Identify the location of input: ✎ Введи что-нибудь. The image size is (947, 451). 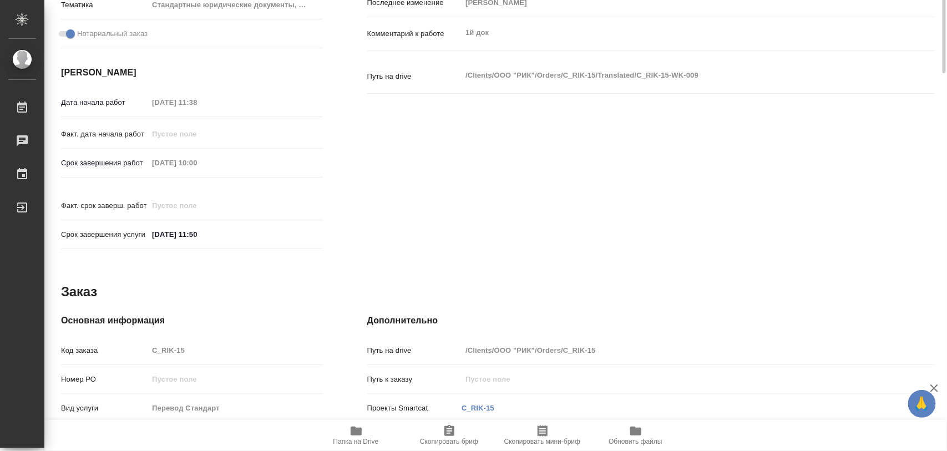
(196, 234).